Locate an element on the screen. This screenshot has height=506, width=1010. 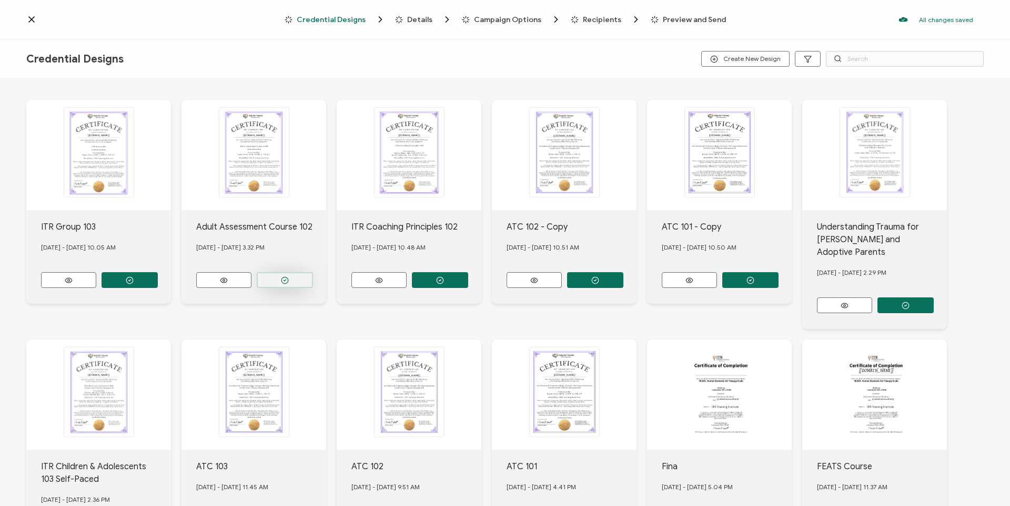
p: All changes saved is located at coordinates (945, 19).